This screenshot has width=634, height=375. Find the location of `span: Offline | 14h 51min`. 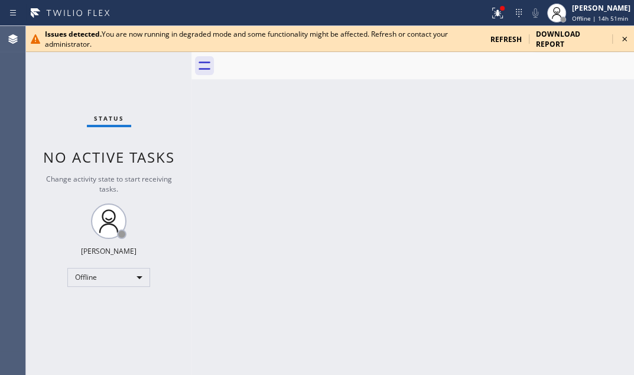

span: Offline | 14h 51min is located at coordinates (600, 18).